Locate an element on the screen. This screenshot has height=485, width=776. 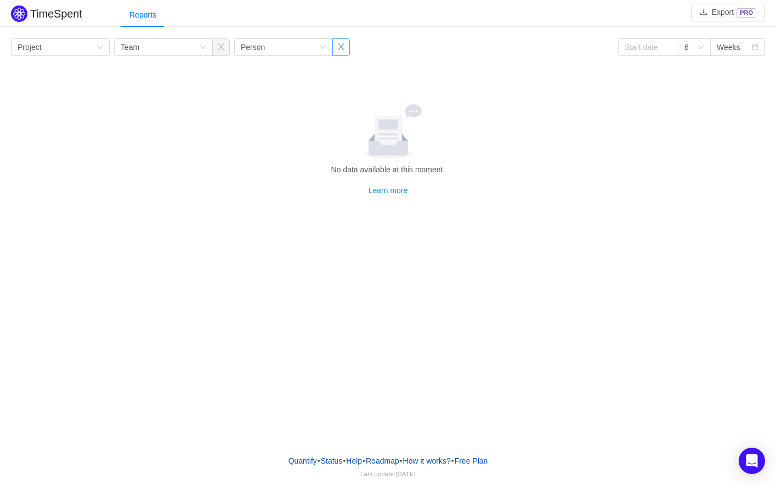
div: 6 is located at coordinates (687, 47).